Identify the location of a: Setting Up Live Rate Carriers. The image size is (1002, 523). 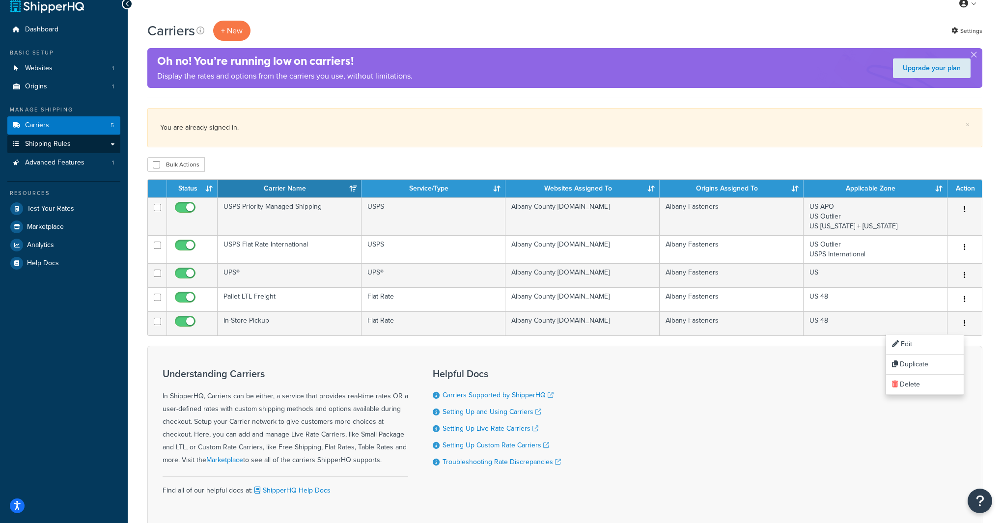
(490, 428).